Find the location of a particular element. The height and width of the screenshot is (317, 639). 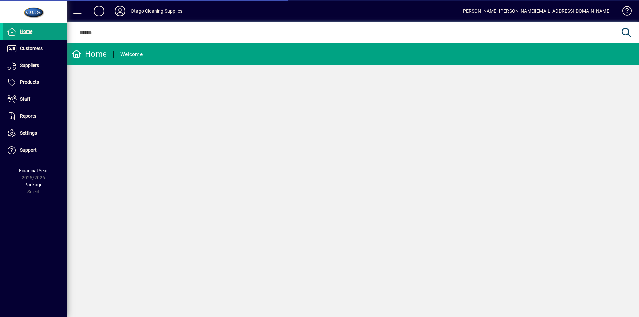

span: Reports is located at coordinates (28, 116).